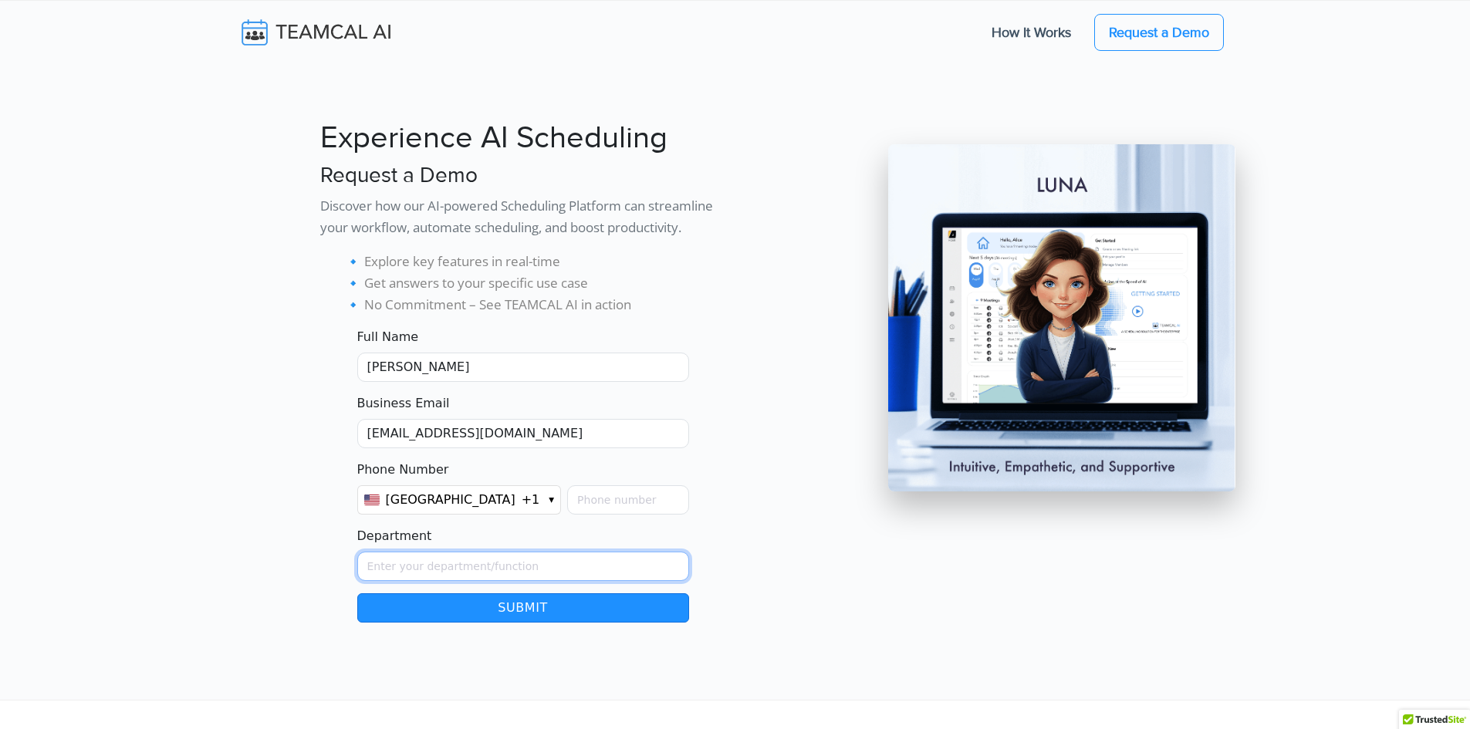  I want to click on a: Request a Demo, so click(1159, 32).